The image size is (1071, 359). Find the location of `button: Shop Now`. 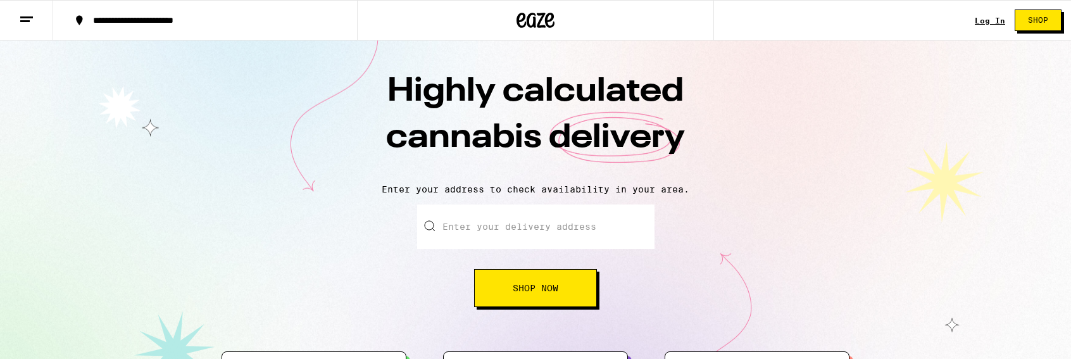

button: Shop Now is located at coordinates (536, 288).